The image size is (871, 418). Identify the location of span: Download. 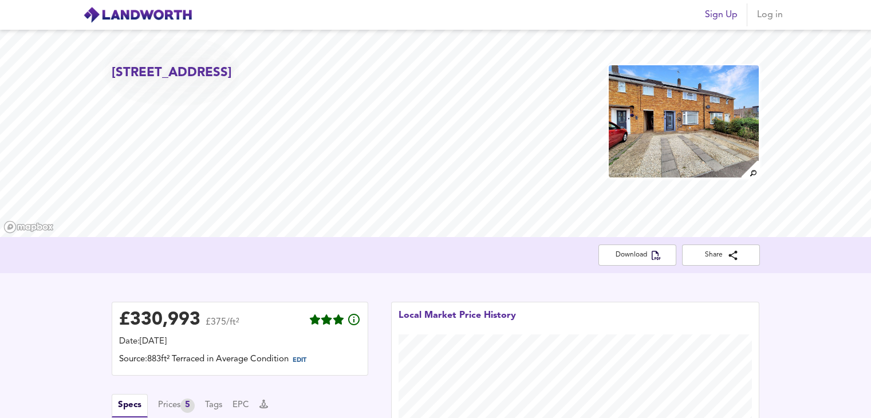
(637, 255).